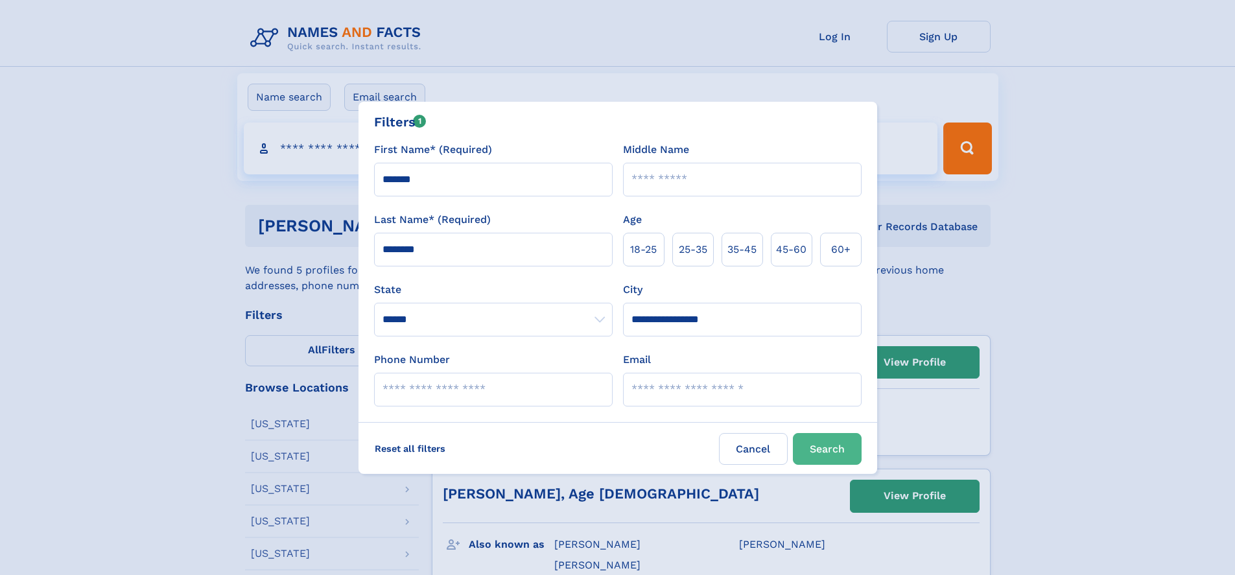 Image resolution: width=1235 pixels, height=575 pixels. What do you see at coordinates (636, 360) in the screenshot?
I see `label: Email` at bounding box center [636, 360].